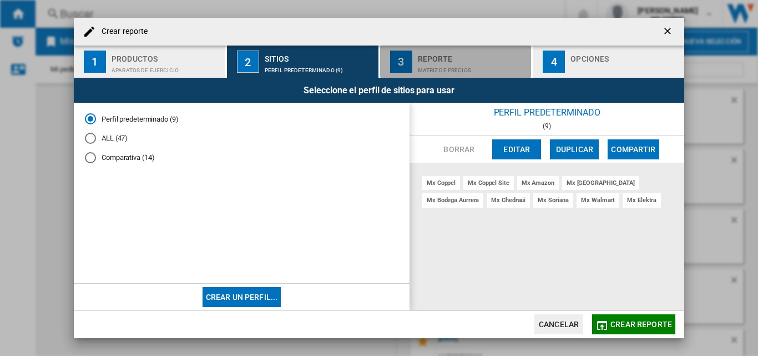  I want to click on div: 3, so click(401, 62).